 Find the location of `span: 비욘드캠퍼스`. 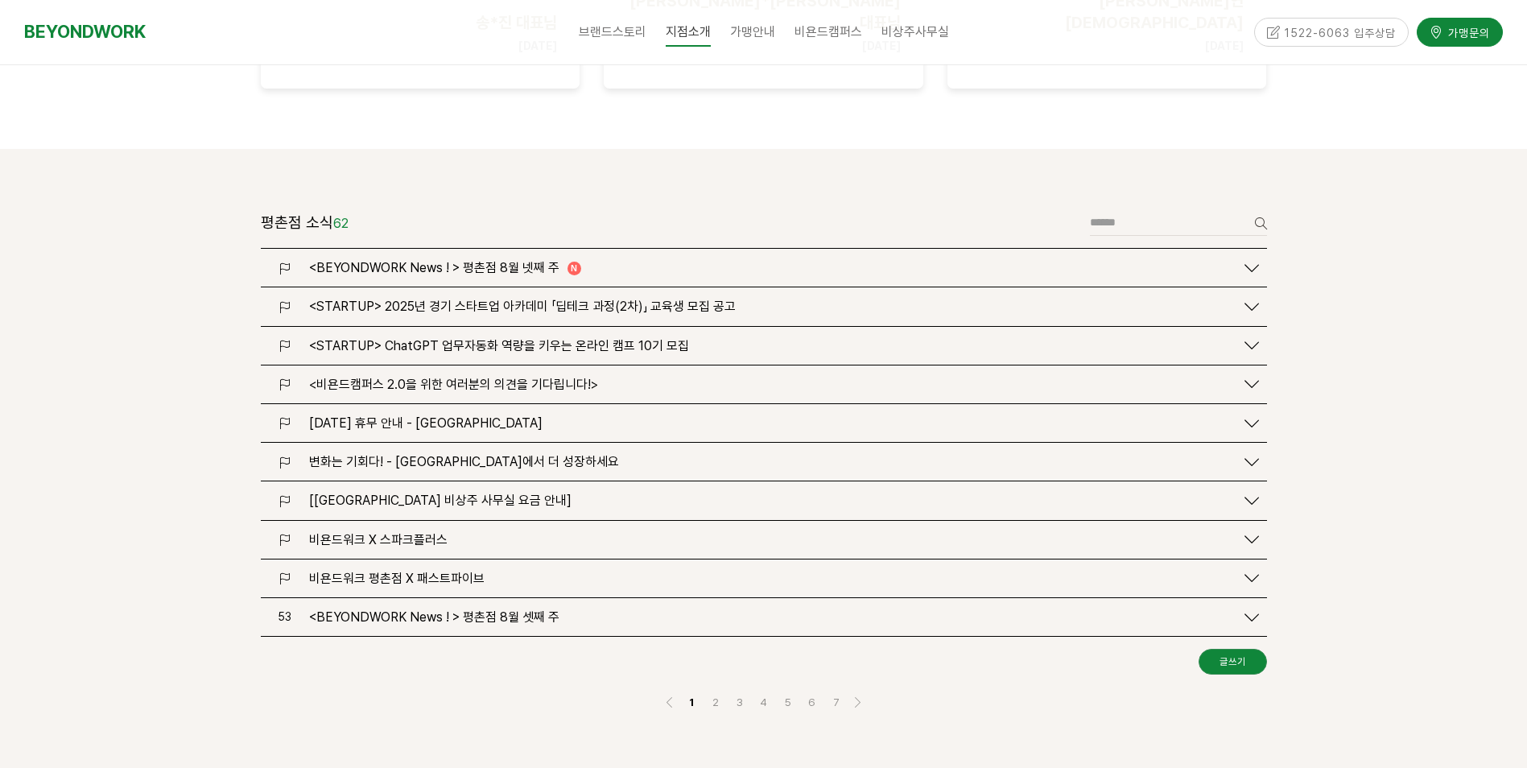

span: 비욘드캠퍼스 is located at coordinates (829, 31).